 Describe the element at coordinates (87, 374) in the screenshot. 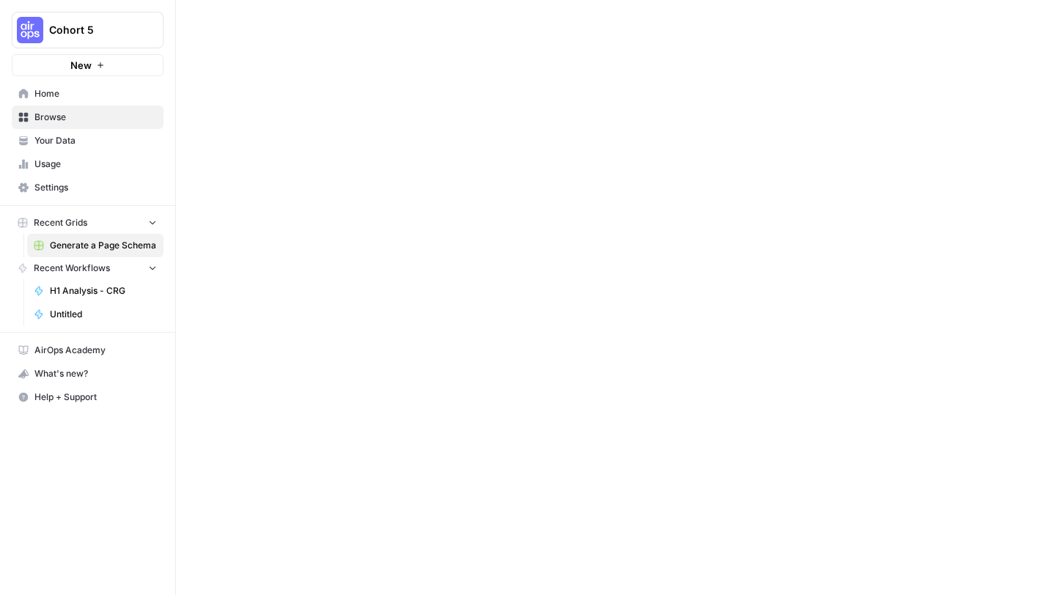

I see `button: What's new?` at that location.